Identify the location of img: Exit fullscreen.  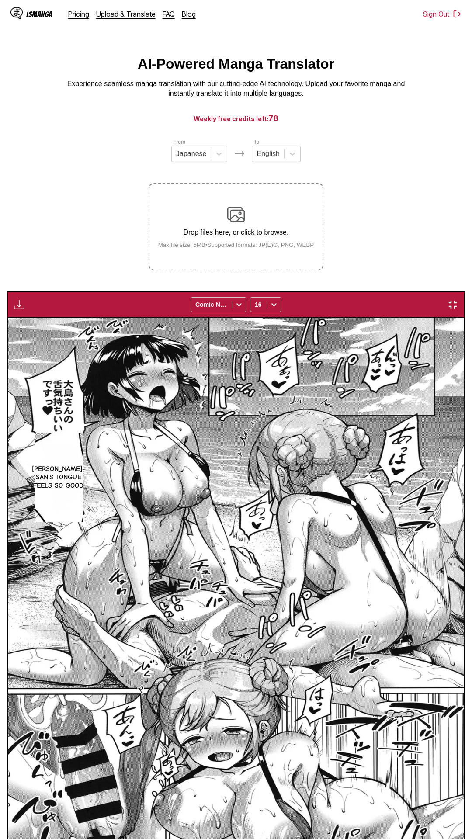
(453, 305).